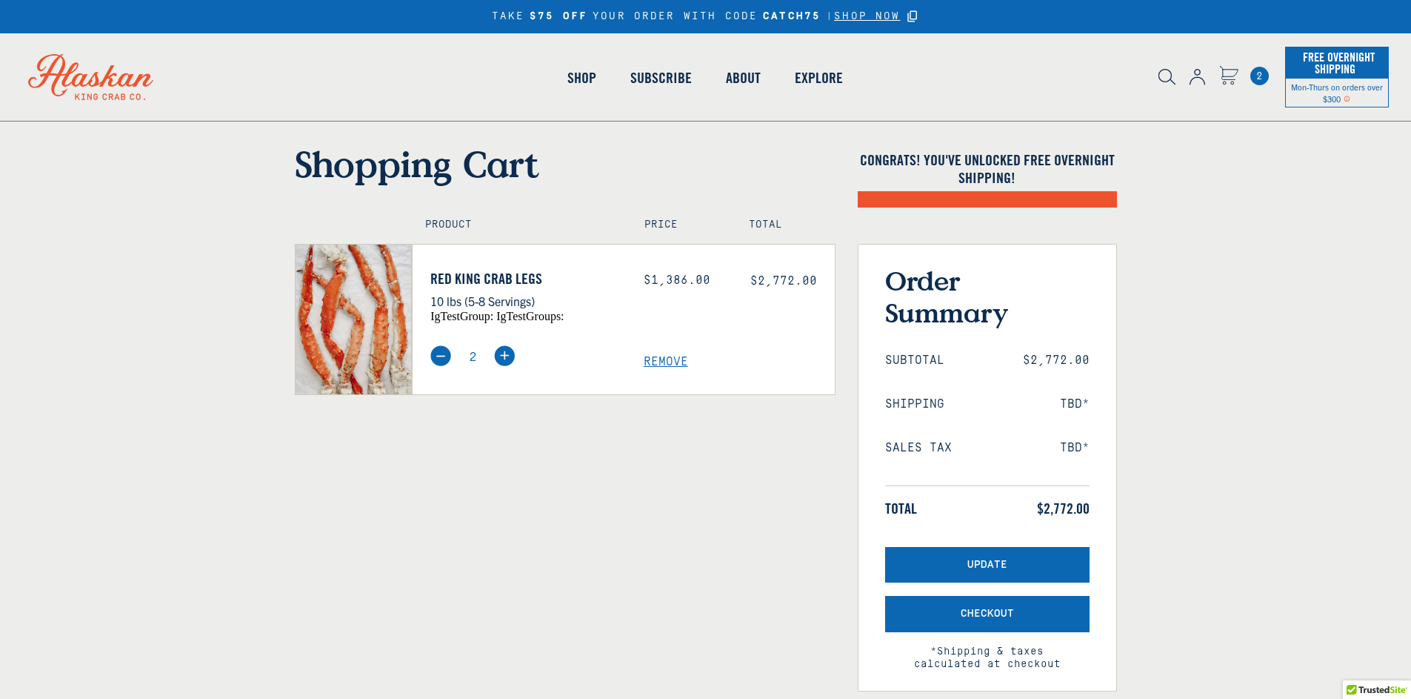  What do you see at coordinates (1259, 76) in the screenshot?
I see `span: 2` at bounding box center [1259, 76].